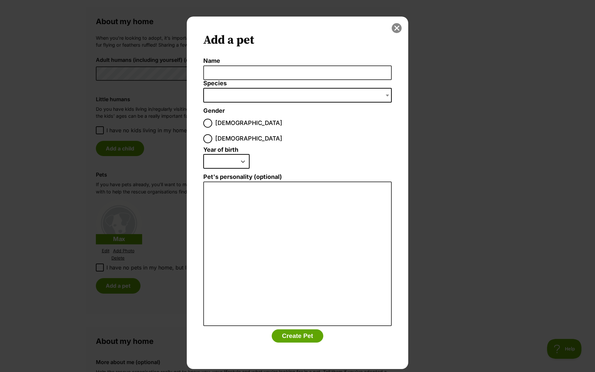 The image size is (595, 372). I want to click on button: close, so click(397, 28).